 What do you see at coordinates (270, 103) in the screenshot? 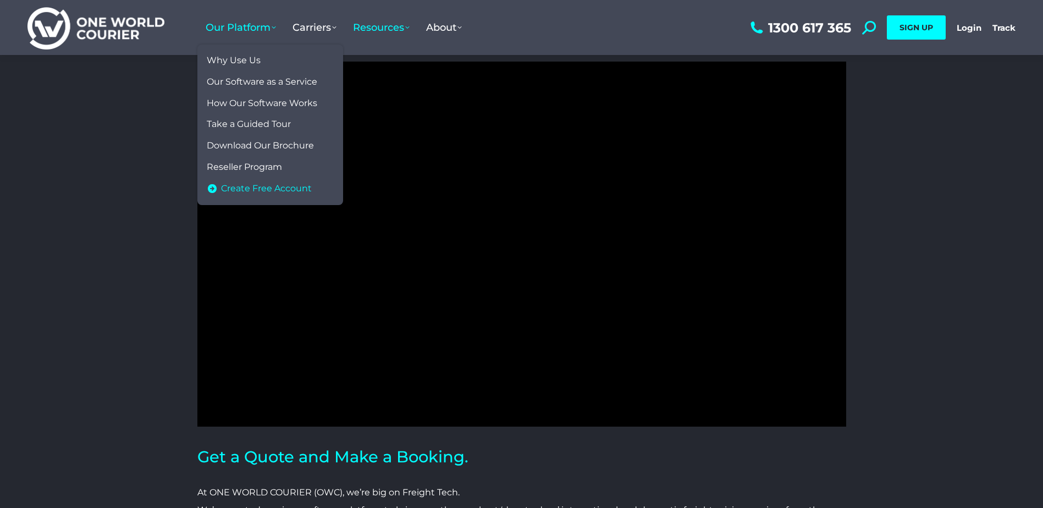
I see `a: How Our Software Works` at bounding box center [270, 103].